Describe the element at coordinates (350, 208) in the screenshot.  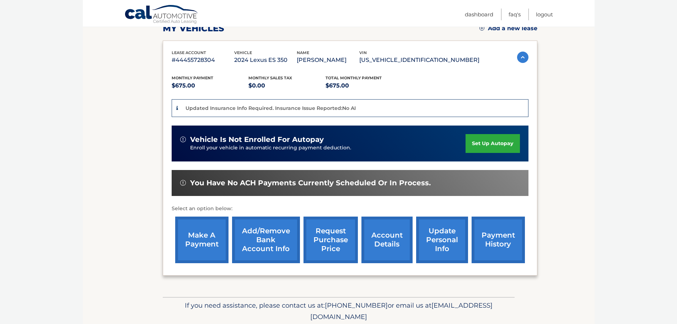
I see `p: Select an option below:` at that location.